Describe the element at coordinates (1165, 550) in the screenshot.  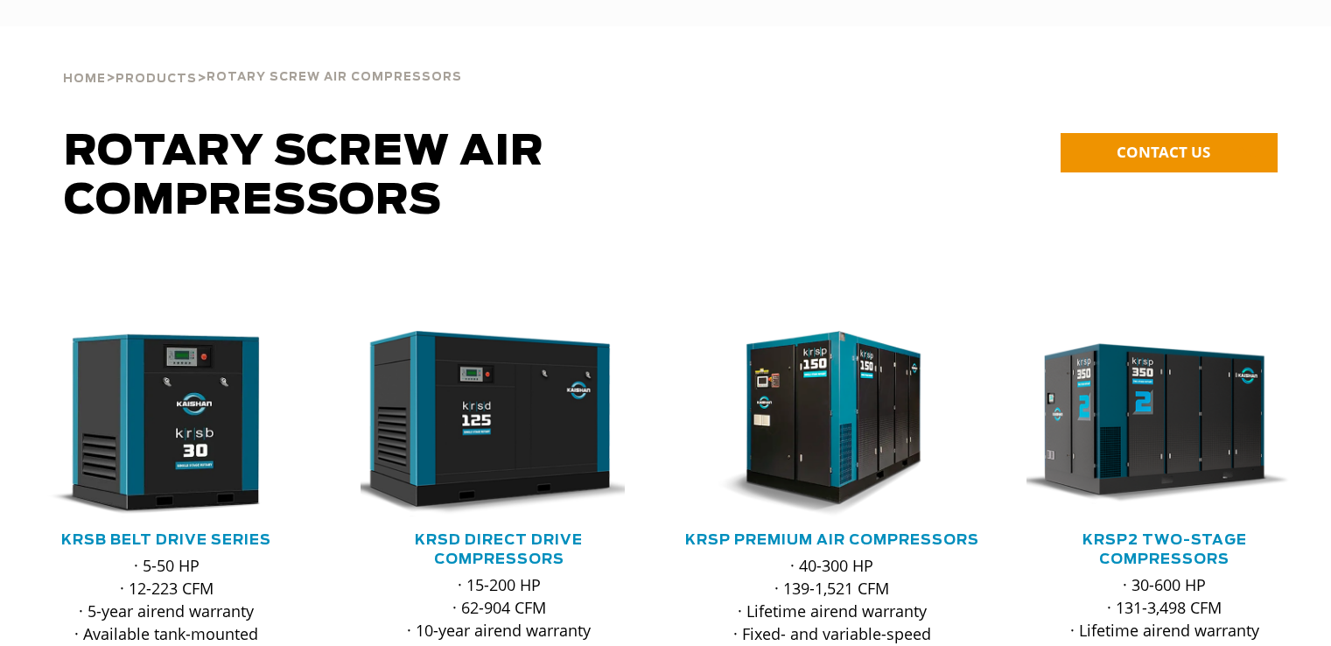
I see `a: KRSP2 Two-Stage Compressors` at that location.